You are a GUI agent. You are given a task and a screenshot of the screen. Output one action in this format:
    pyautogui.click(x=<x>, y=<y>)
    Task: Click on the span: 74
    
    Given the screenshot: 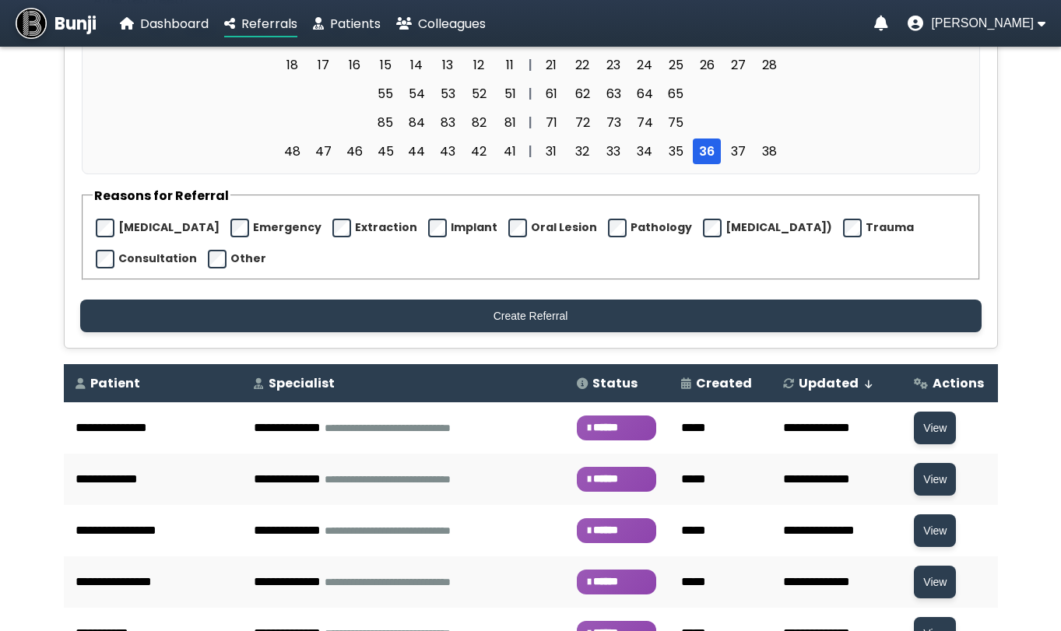 What is the action you would take?
    pyautogui.click(x=644, y=122)
    